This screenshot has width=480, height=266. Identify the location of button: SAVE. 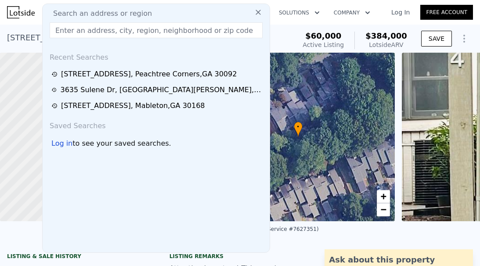
(437, 39).